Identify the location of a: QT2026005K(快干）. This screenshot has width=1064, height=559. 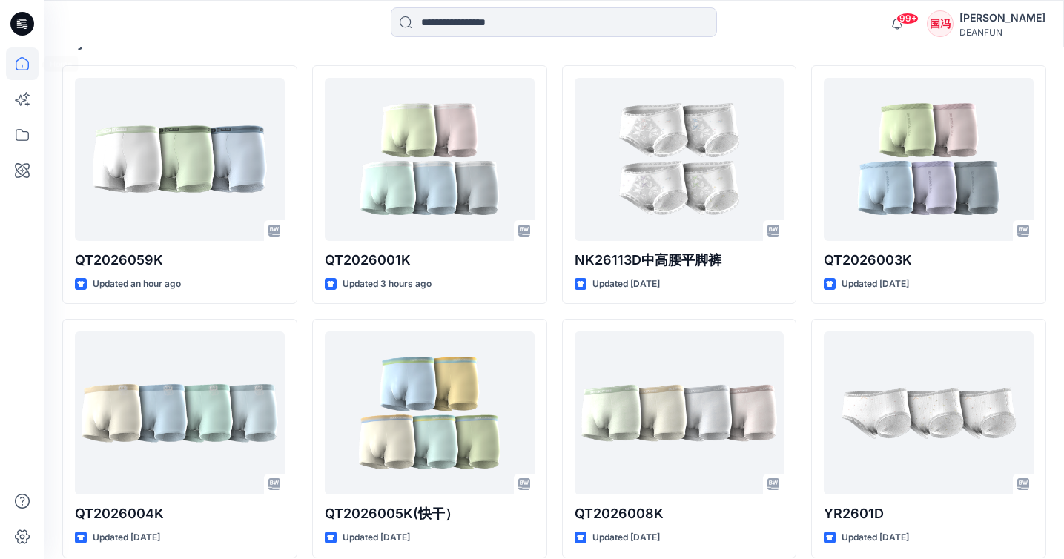
(429, 413).